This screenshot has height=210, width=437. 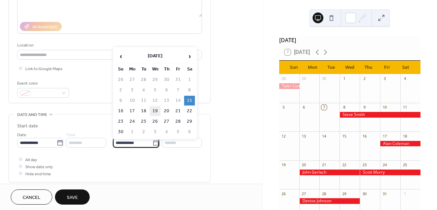 I want to click on div: 17, so click(x=384, y=136).